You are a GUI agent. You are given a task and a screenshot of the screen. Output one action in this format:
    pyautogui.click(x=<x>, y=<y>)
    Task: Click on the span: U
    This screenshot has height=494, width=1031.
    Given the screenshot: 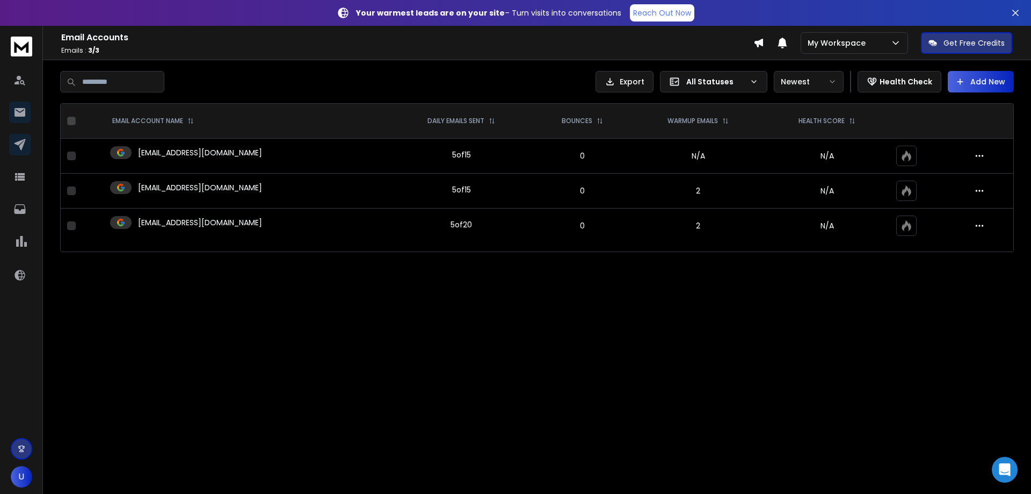 What is the action you would take?
    pyautogui.click(x=21, y=476)
    